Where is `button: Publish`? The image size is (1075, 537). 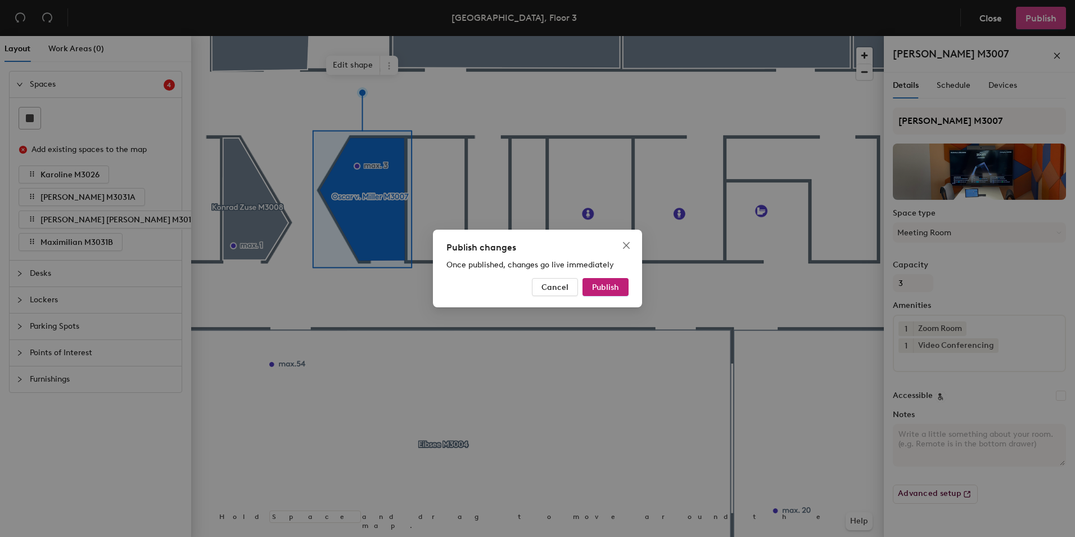 button: Publish is located at coordinates (606, 287).